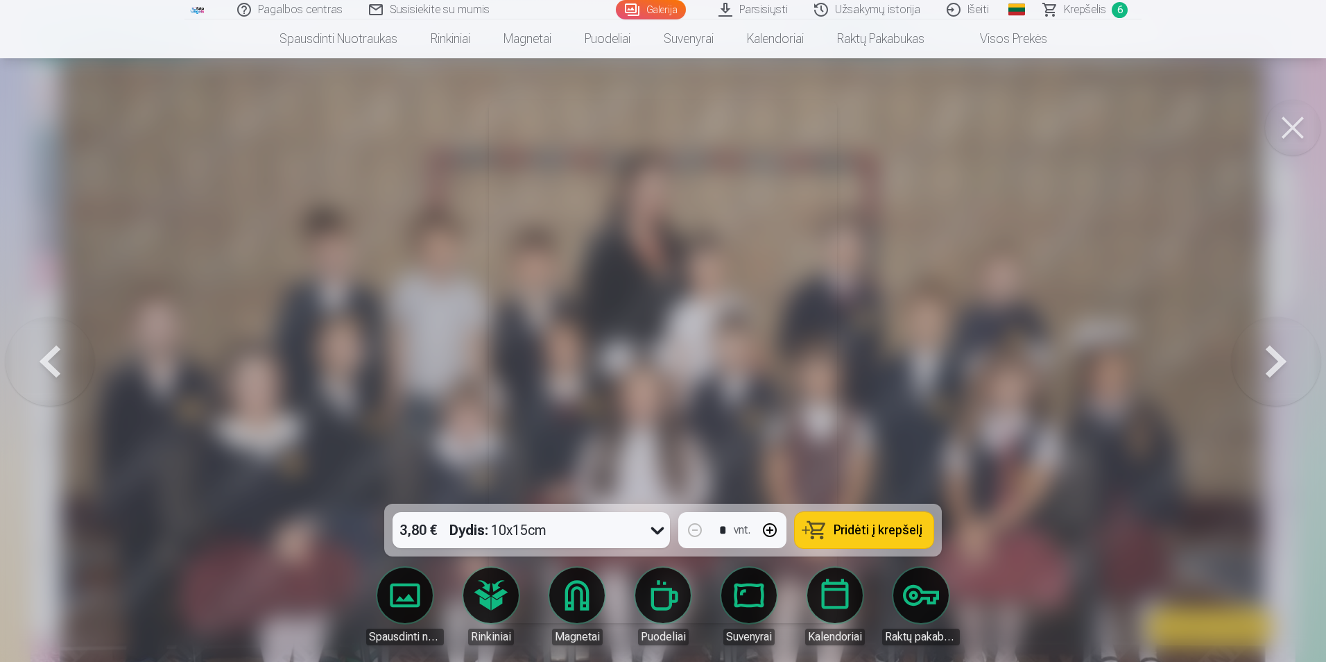 The height and width of the screenshot is (662, 1326). Describe the element at coordinates (469, 530) in the screenshot. I see `strong: Dydis :` at that location.